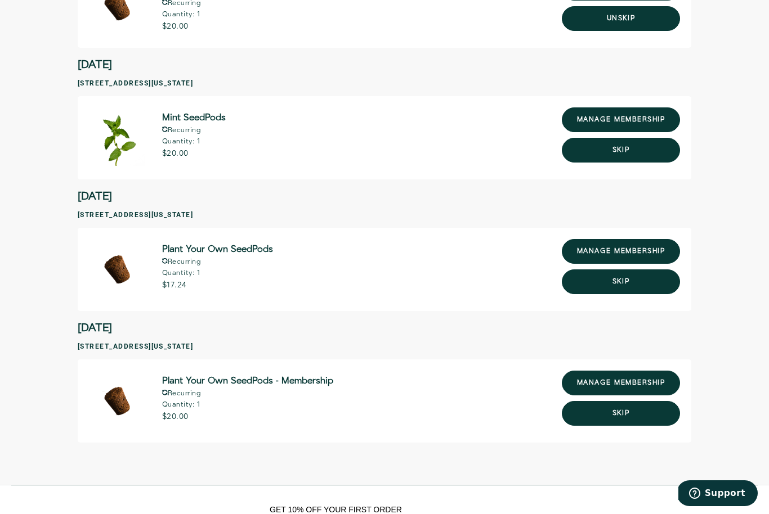 This screenshot has height=514, width=769. I want to click on span: Plant Your Own SeedPods - Membership, so click(248, 382).